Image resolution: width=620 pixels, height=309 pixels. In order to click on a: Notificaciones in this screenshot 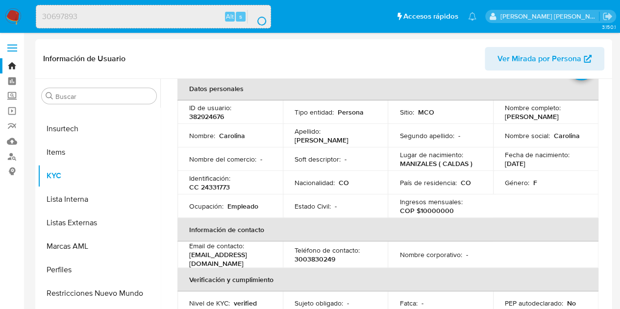, I will do `click(472, 16)`.